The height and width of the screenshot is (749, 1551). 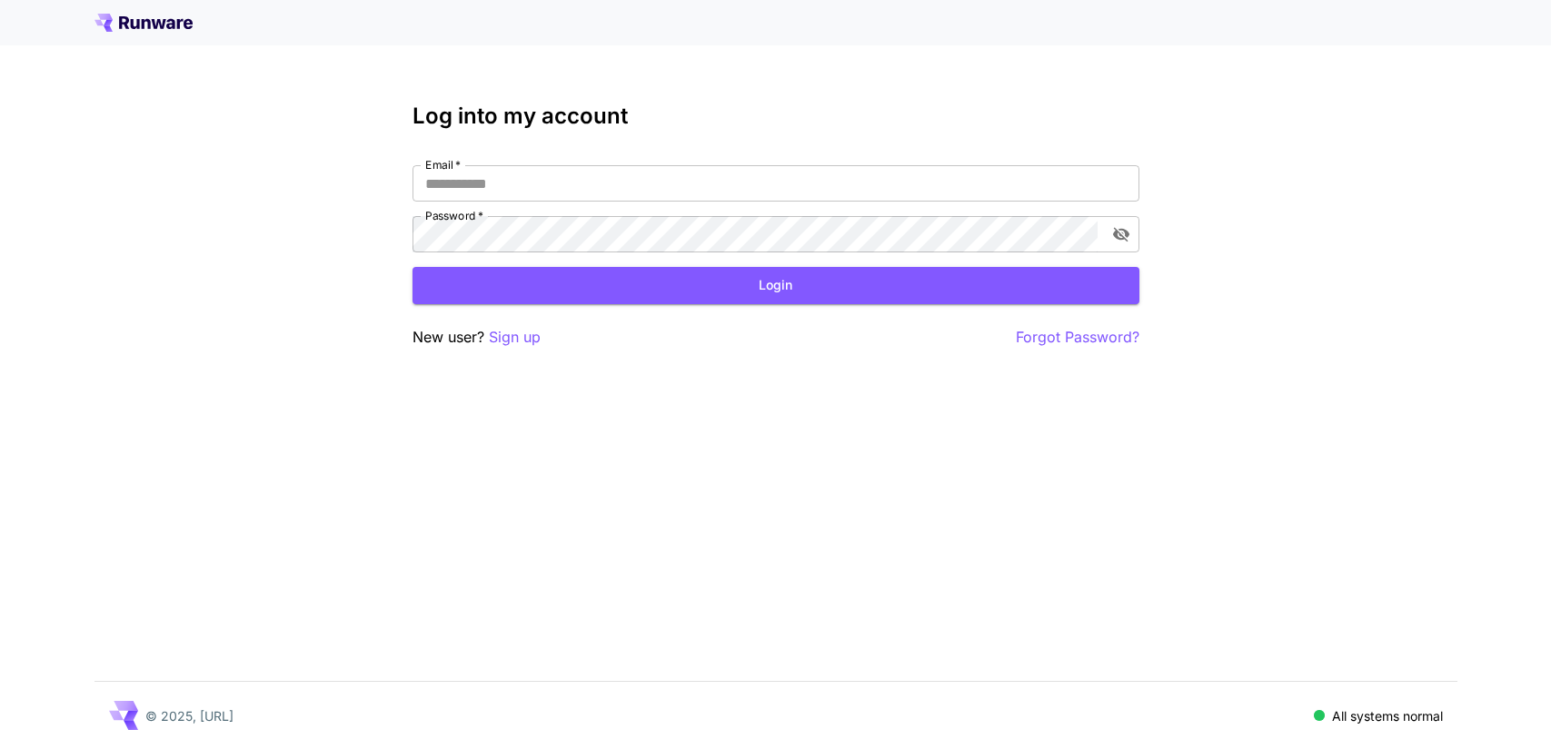 I want to click on label: Password, so click(x=454, y=215).